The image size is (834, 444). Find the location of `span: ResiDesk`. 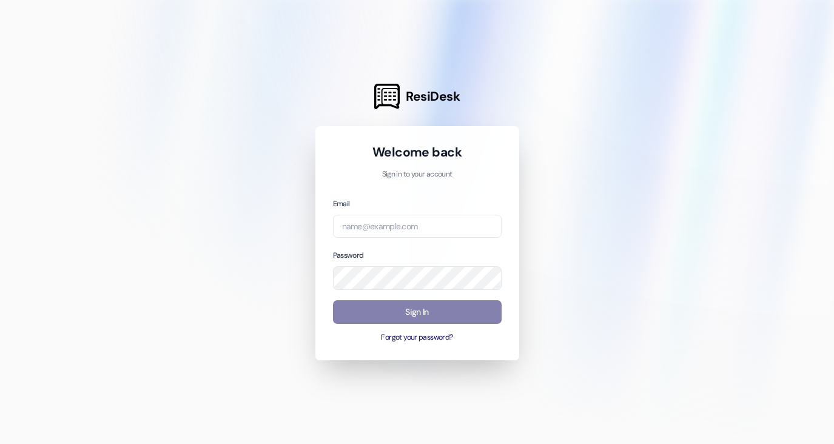

span: ResiDesk is located at coordinates (432, 96).